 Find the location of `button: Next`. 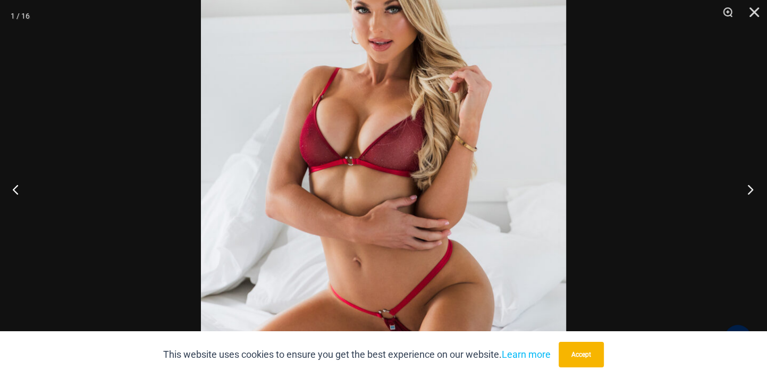

button: Next is located at coordinates (746, 189).